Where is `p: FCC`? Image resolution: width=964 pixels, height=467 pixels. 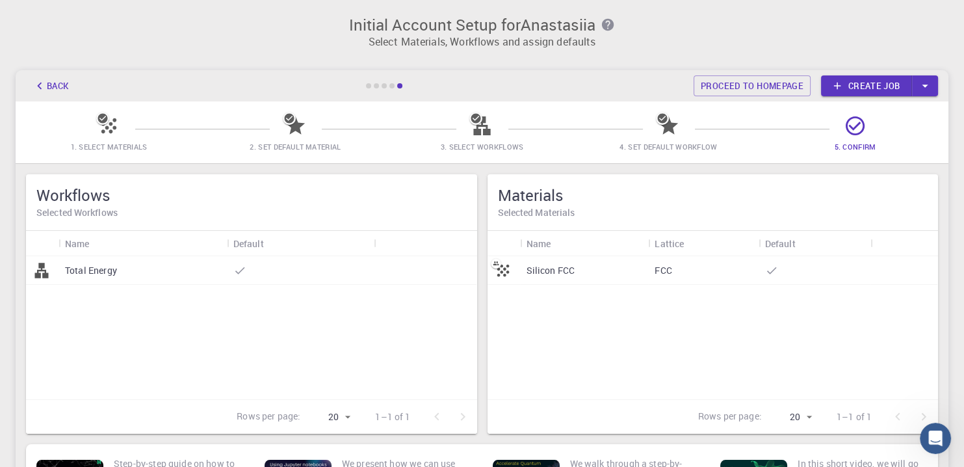
p: FCC is located at coordinates (663, 271).